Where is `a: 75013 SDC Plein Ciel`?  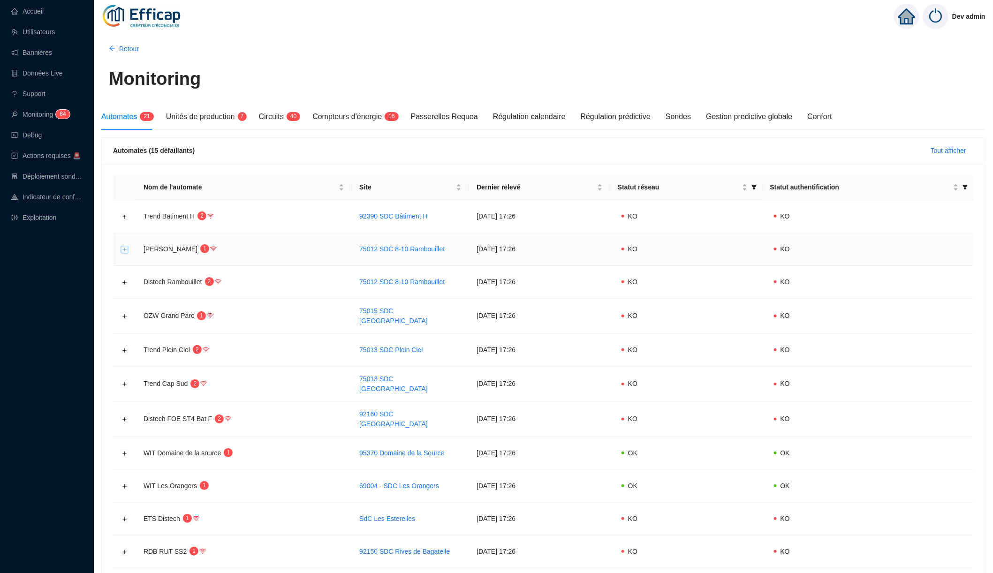
a: 75013 SDC Plein Ciel is located at coordinates (391, 350).